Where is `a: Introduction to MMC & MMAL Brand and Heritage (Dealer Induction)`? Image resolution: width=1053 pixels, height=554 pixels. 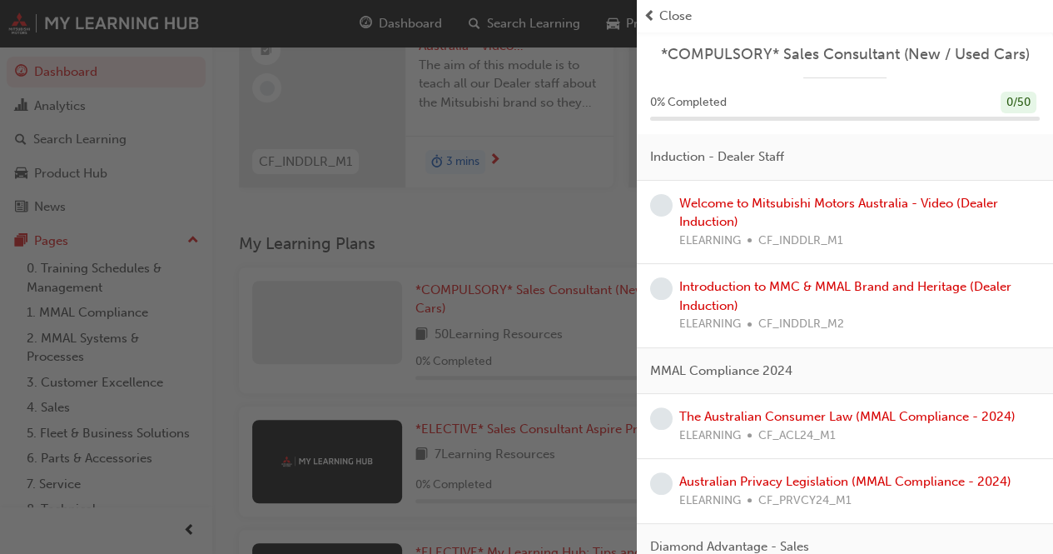
a: Introduction to MMC & MMAL Brand and Heritage (Dealer Induction) is located at coordinates (845, 296).